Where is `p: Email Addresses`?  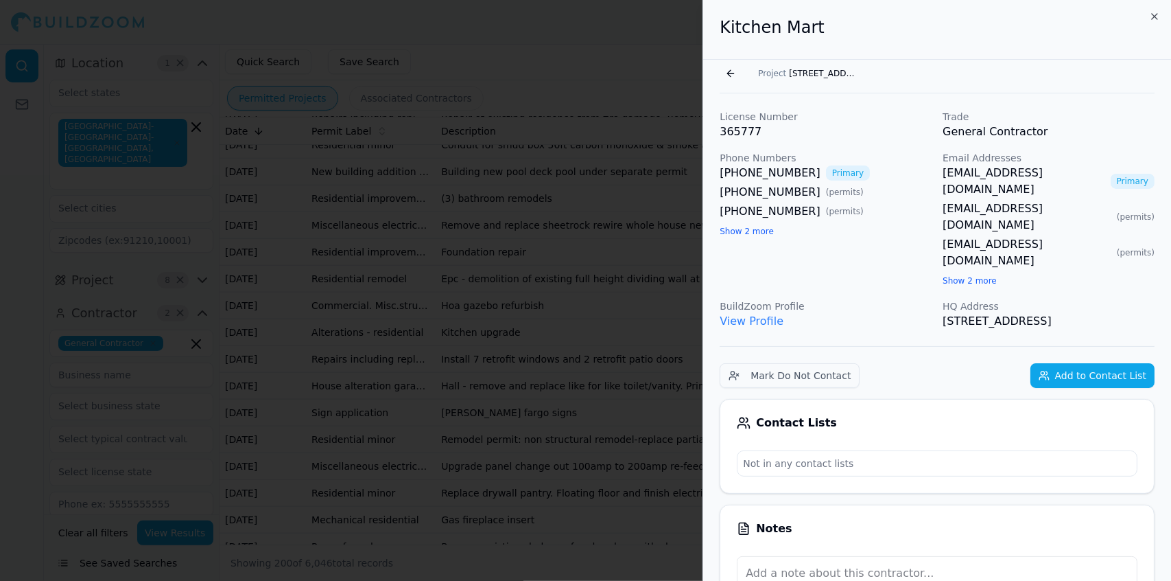 p: Email Addresses is located at coordinates (1049, 158).